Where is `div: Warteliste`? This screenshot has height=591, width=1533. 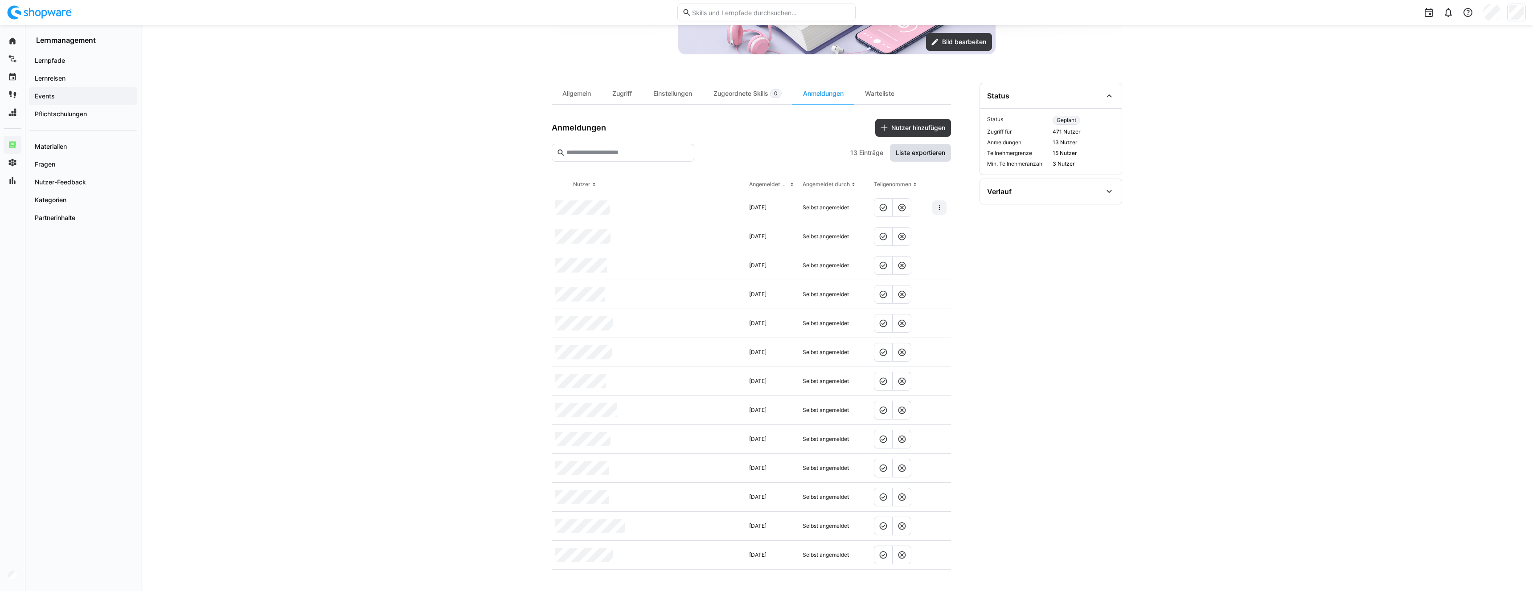
div: Warteliste is located at coordinates (880, 94).